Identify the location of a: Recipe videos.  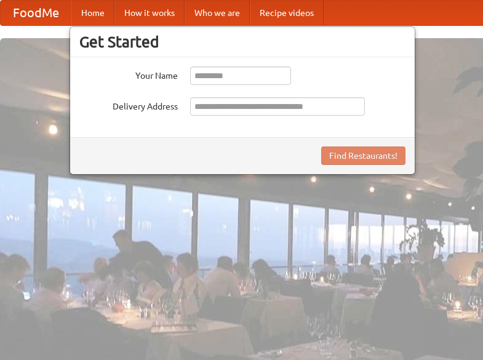
(287, 13).